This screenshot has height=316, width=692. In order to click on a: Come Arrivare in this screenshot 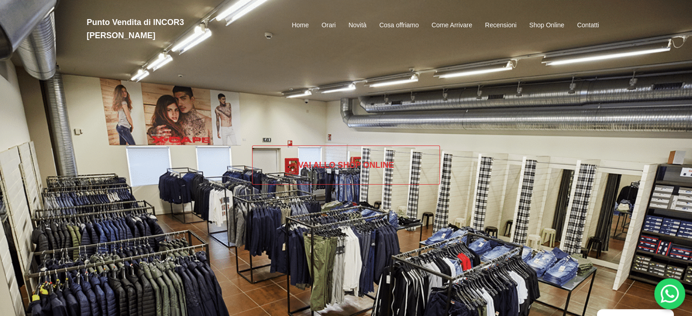, I will do `click(451, 25)`.